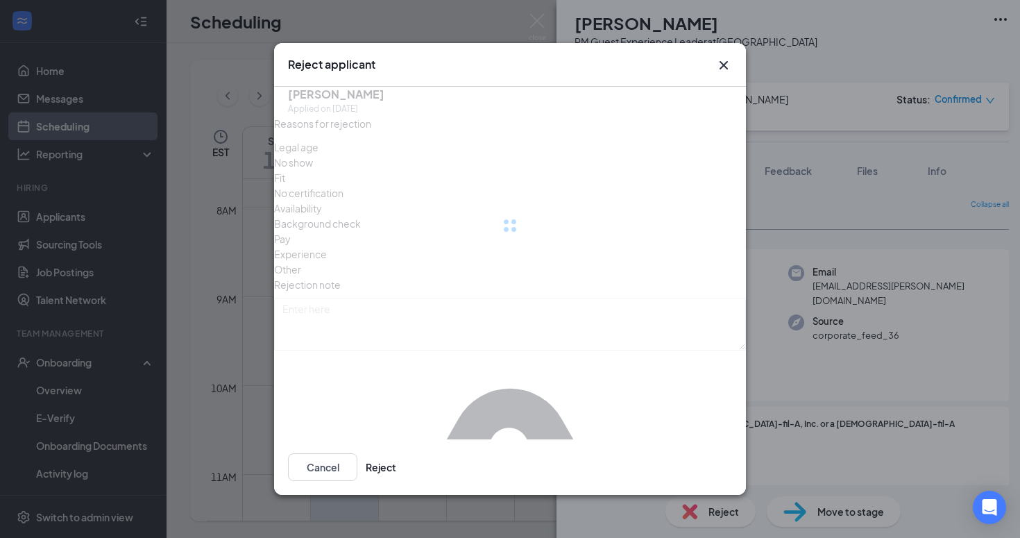 The height and width of the screenshot is (538, 1020). What do you see at coordinates (990, 507) in the screenshot?
I see `div: Open Intercom Messenger` at bounding box center [990, 507].